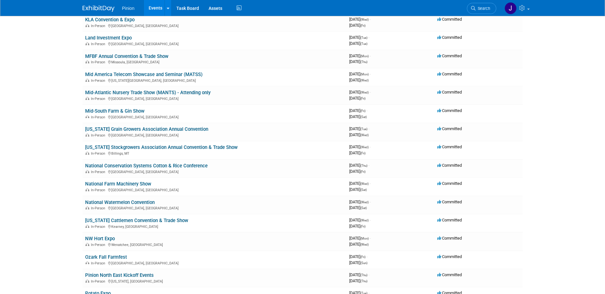 The image size is (605, 294). Describe the element at coordinates (364, 166) in the screenshot. I see `span: (Thu)` at that location.